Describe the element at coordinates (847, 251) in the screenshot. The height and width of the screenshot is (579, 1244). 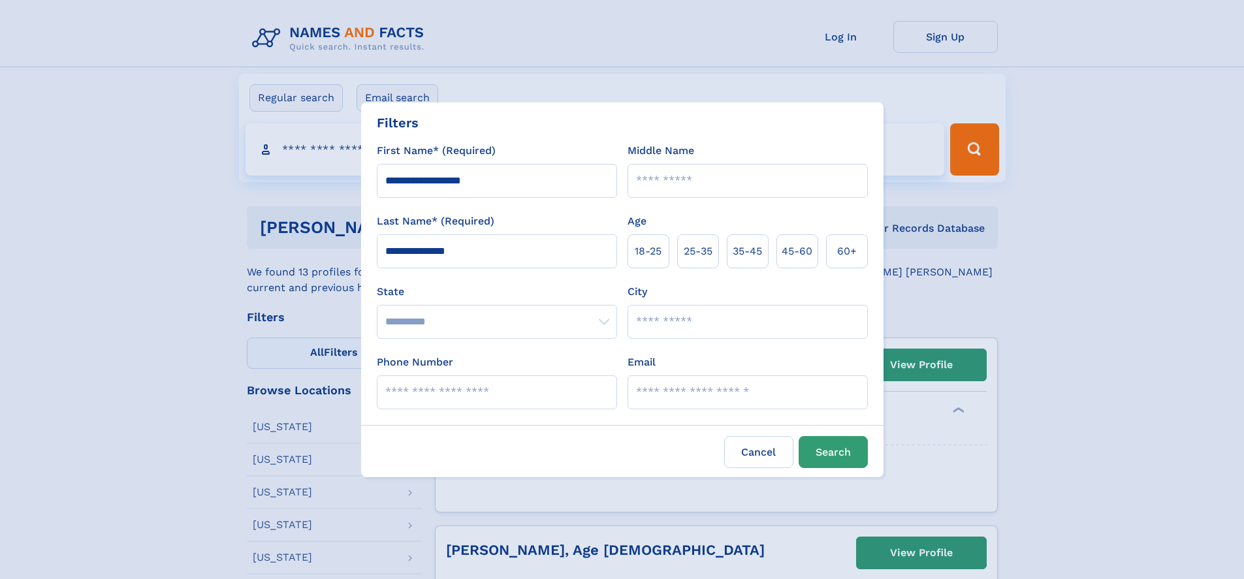
I see `span: 60+` at that location.